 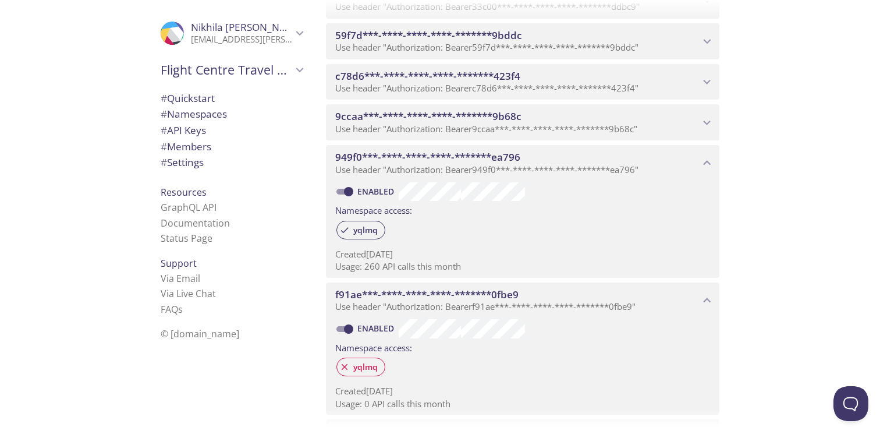 What do you see at coordinates (194, 113) in the screenshot?
I see `span: Namespaces` at bounding box center [194, 113].